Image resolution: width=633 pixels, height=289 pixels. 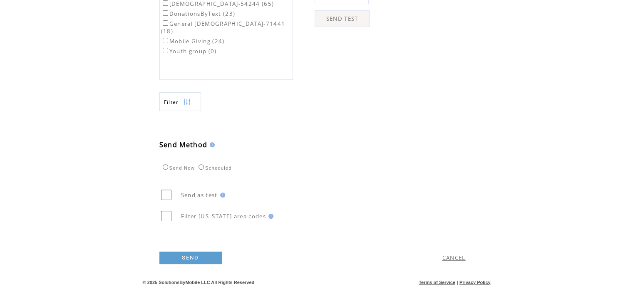 What do you see at coordinates (171, 102) in the screenshot?
I see `span: Show filters` at bounding box center [171, 102].